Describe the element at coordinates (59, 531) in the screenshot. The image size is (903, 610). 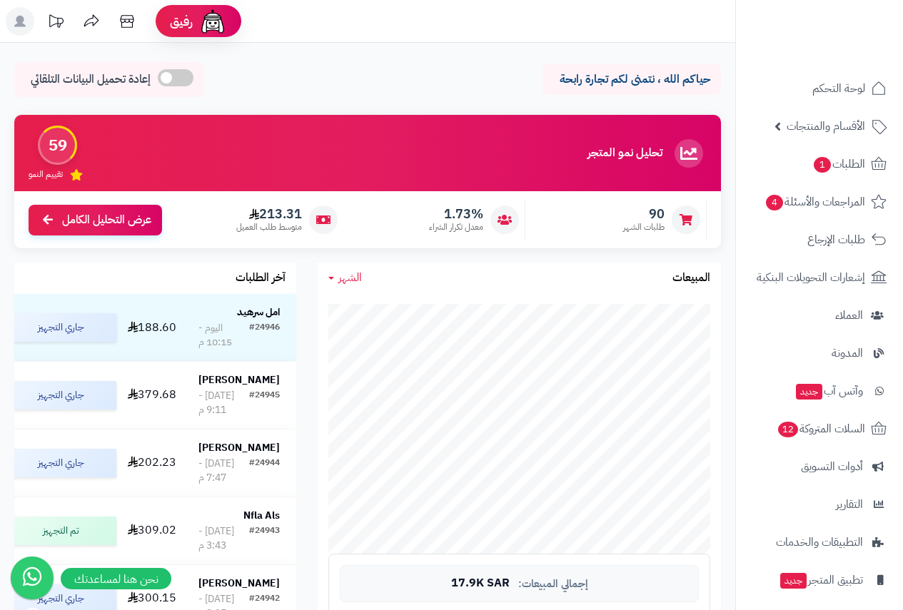
I see `div: تم التجهيز` at that location.